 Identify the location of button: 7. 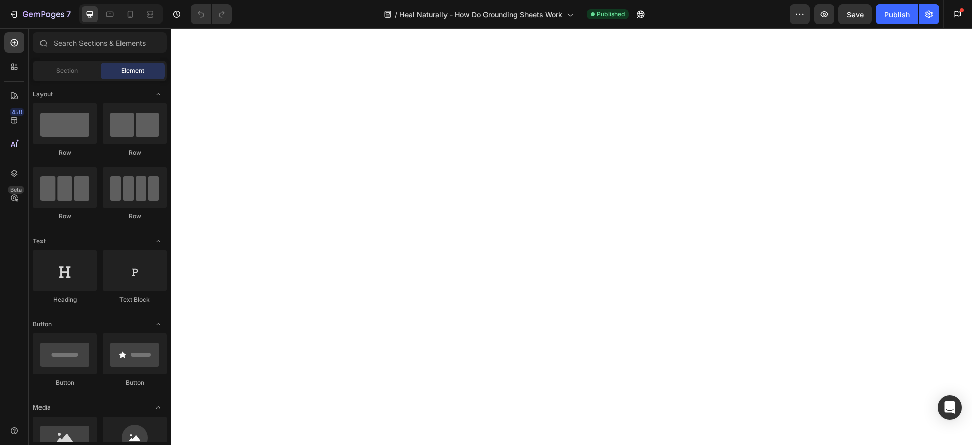
(39, 14).